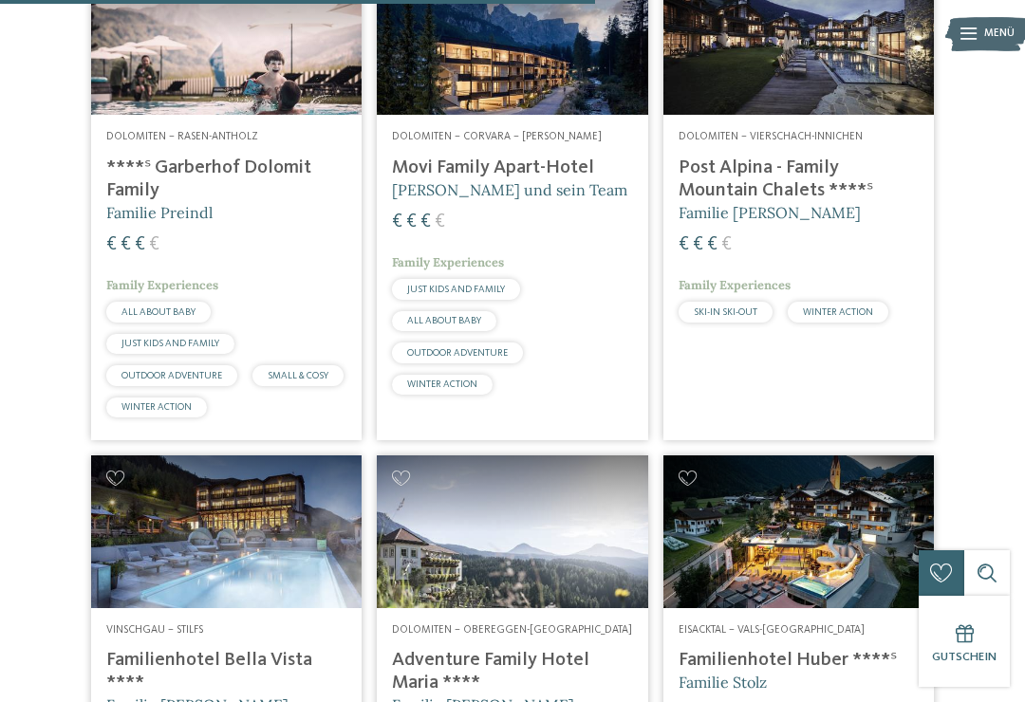 The height and width of the screenshot is (702, 1025). What do you see at coordinates (771, 137) in the screenshot?
I see `span: Dolomiten – Vierschach-Innichen` at bounding box center [771, 137].